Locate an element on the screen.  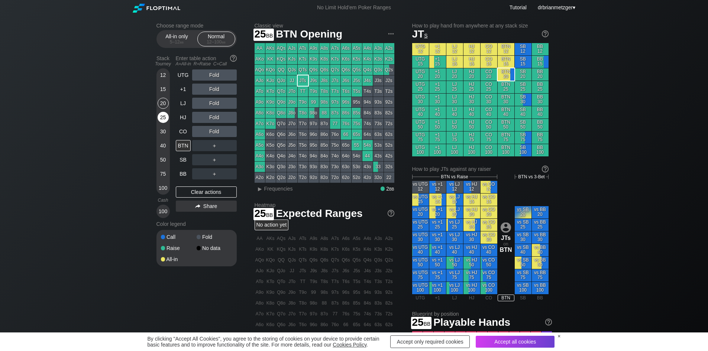
div: A2s is located at coordinates (389, 48).